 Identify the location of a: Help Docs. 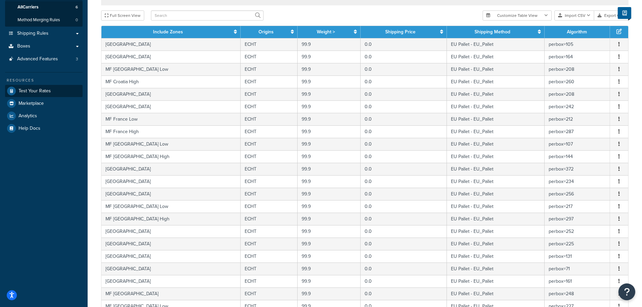
(44, 128).